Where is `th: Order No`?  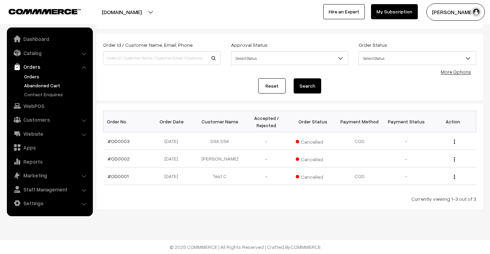 th: Order No is located at coordinates (127, 122).